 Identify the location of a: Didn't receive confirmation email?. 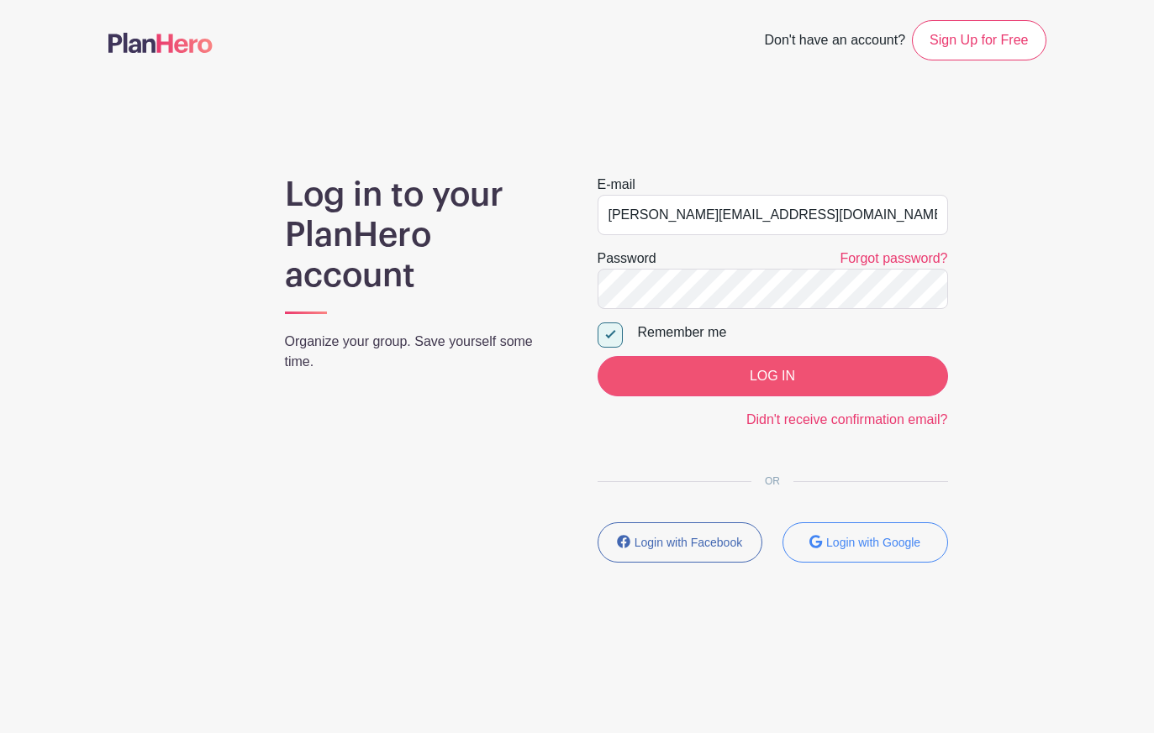
(847, 419).